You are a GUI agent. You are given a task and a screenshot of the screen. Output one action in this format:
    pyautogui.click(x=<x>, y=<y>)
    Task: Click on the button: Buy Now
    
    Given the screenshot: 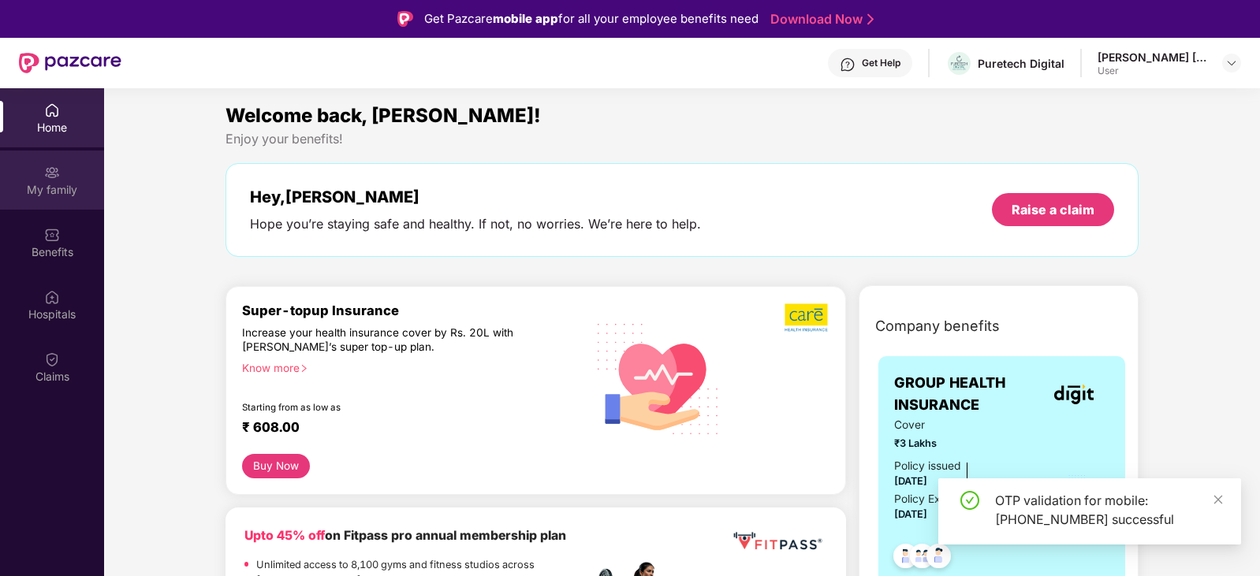 What is the action you would take?
    pyautogui.click(x=275, y=466)
    